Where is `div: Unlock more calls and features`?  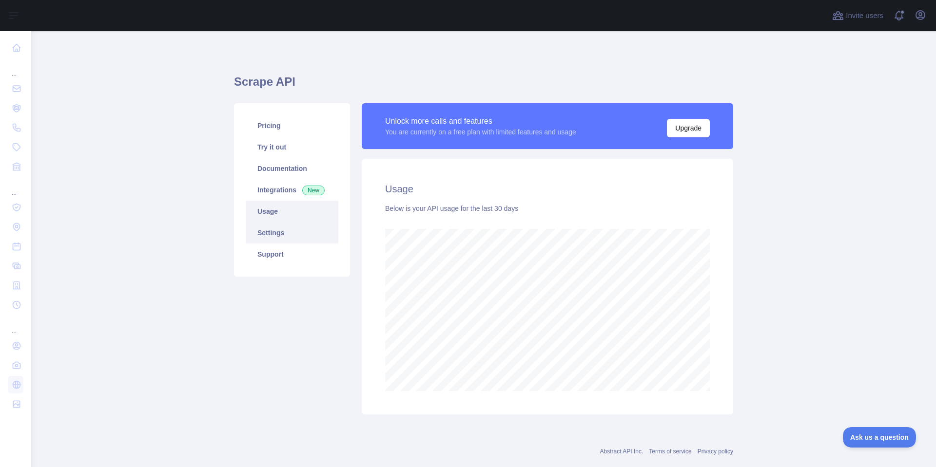
div: Unlock more calls and features is located at coordinates (481, 121).